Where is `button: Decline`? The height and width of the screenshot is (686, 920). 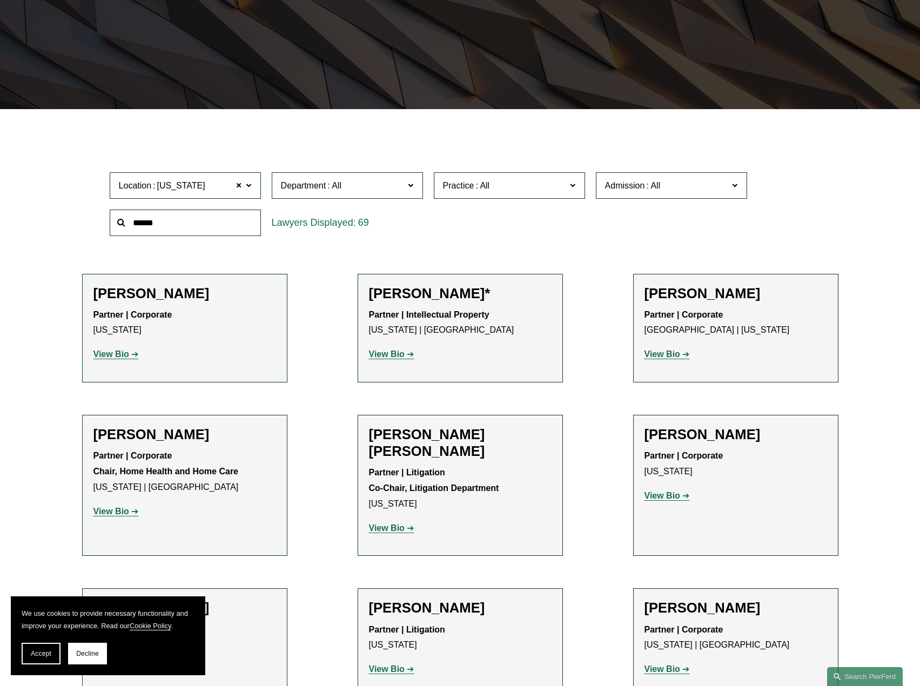
button: Decline is located at coordinates (88, 654).